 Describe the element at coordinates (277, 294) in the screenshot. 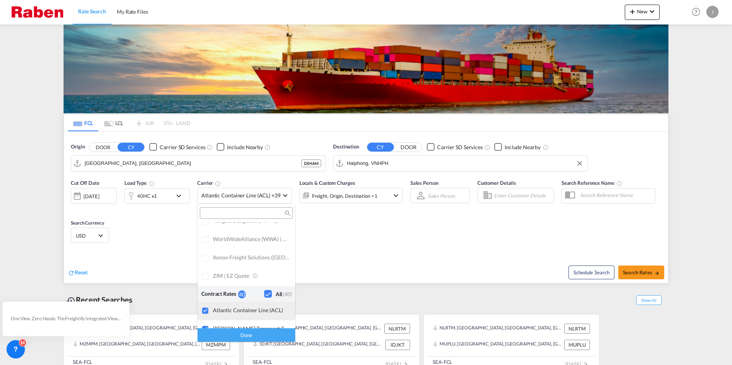

I see `md-checkbox: Checkbox No Ink` at that location.